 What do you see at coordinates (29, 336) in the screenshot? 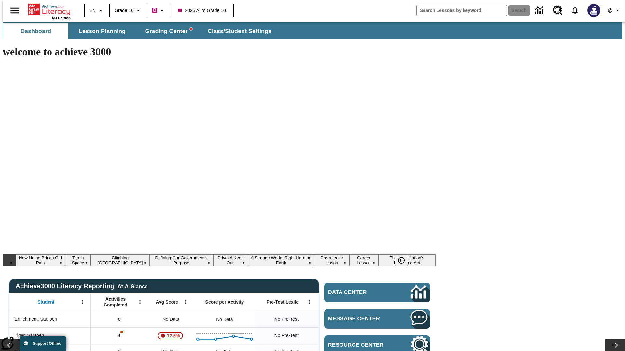
I see `span: Tiger, Sautoen` at bounding box center [29, 336].